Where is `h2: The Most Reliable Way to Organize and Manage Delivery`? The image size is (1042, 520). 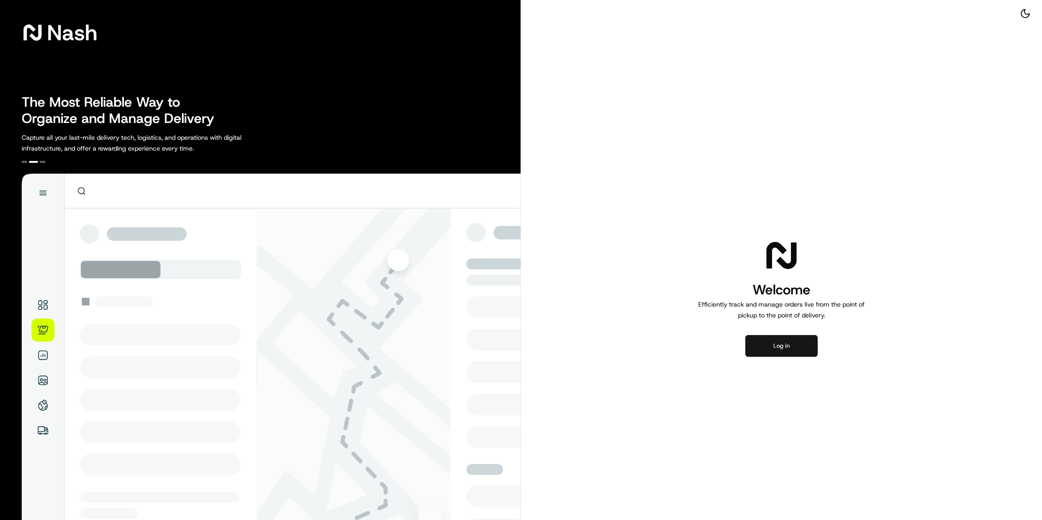
h2: The Most Reliable Way to Organize and Manage Delivery is located at coordinates (123, 110).